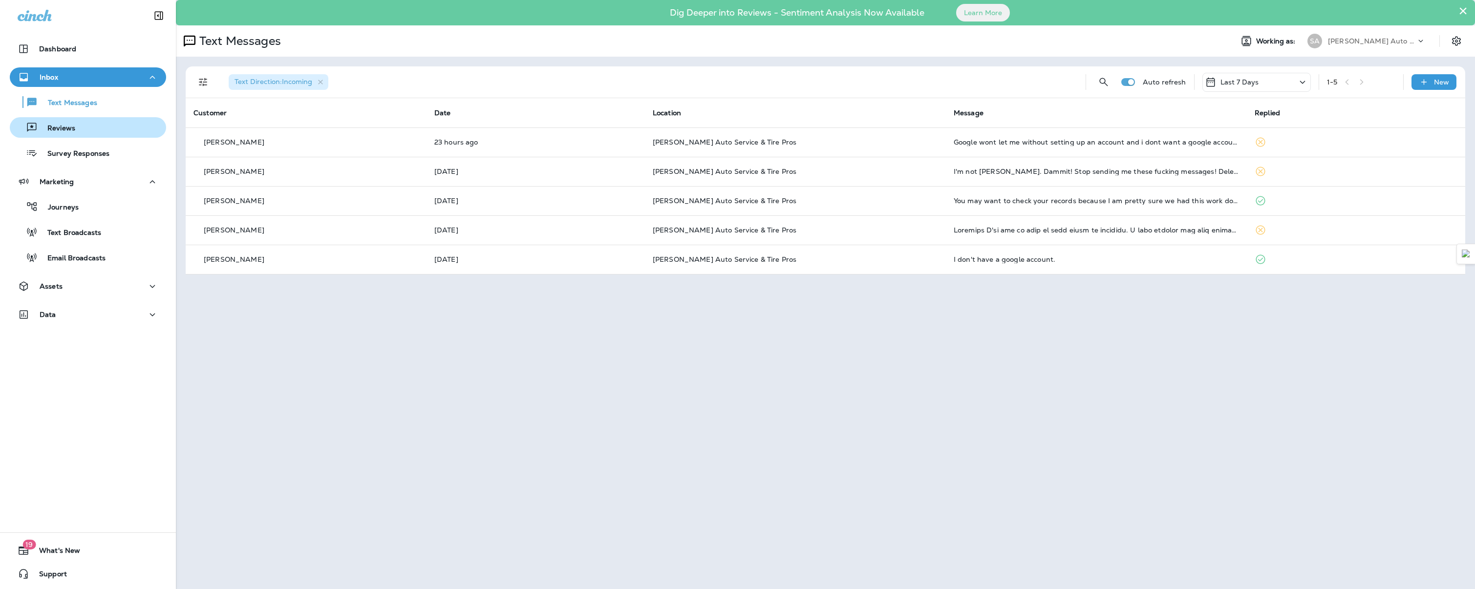  I want to click on button: Reviews, so click(88, 128).